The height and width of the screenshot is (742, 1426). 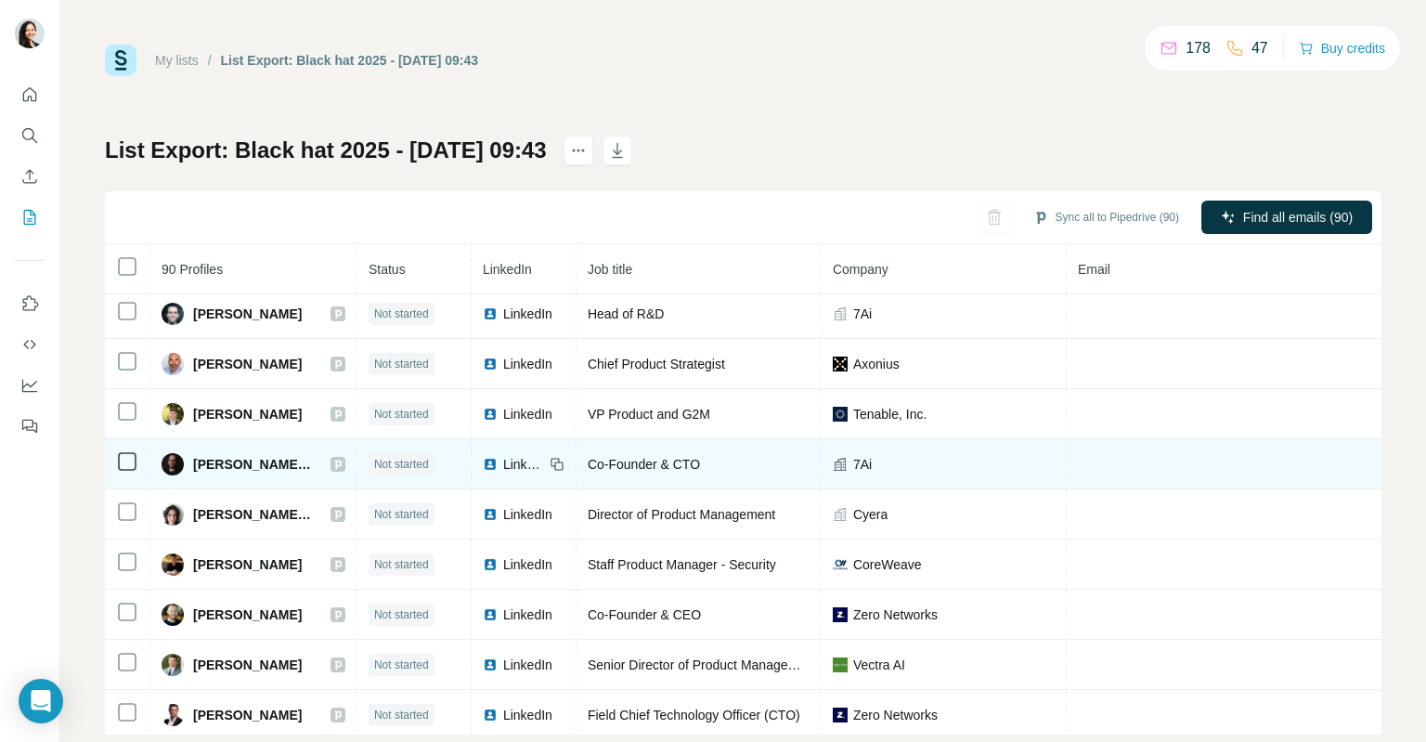 What do you see at coordinates (870, 514) in the screenshot?
I see `span: Cyera` at bounding box center [870, 514].